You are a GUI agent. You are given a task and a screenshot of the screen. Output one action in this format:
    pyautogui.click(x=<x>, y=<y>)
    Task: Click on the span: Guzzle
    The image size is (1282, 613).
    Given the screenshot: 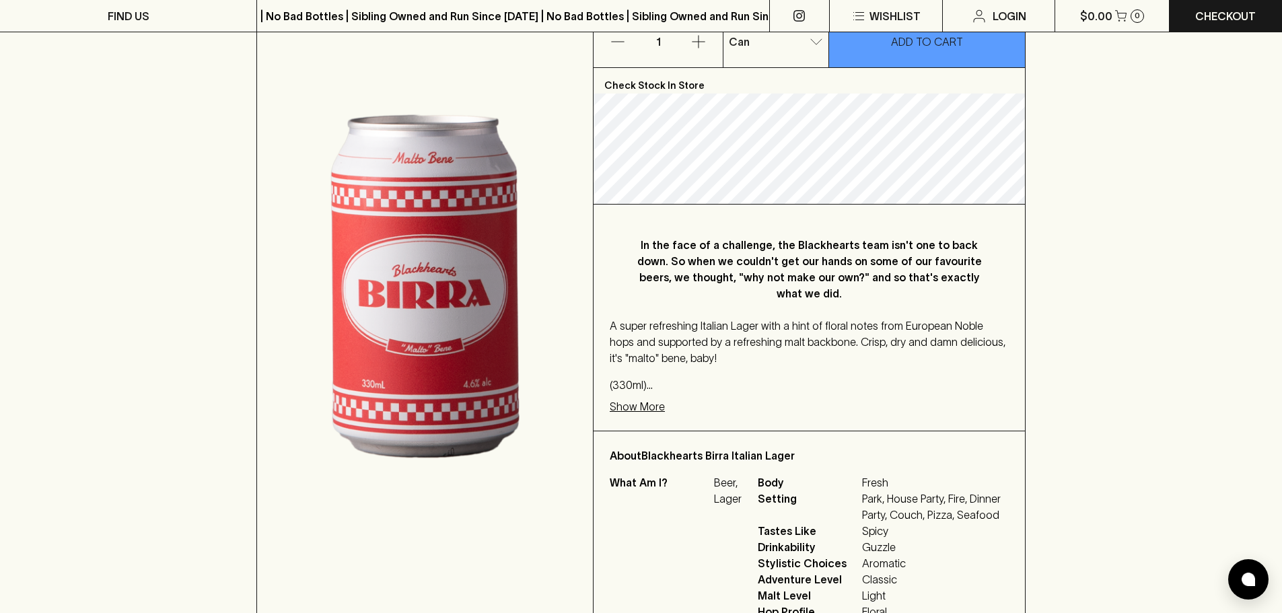 What is the action you would take?
    pyautogui.click(x=935, y=547)
    